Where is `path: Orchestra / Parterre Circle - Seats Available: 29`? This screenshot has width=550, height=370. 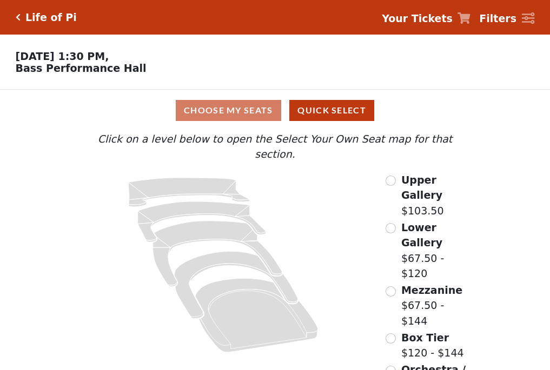 path: Orchestra / Parterre Circle - Seats Available: 29 is located at coordinates (257, 315).